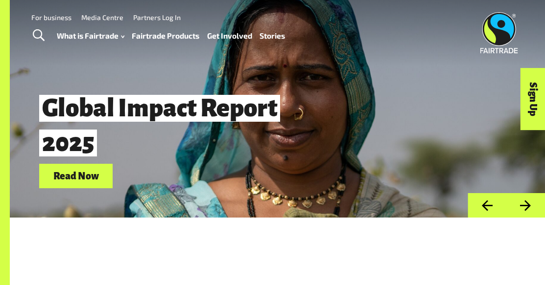  What do you see at coordinates (229, 36) in the screenshot?
I see `a: Get Involved` at bounding box center [229, 36].